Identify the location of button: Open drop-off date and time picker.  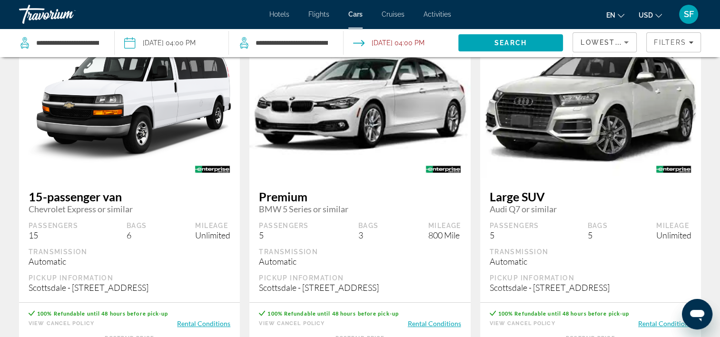
(389, 43).